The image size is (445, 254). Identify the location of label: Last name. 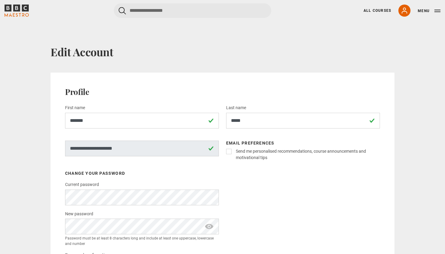
(236, 108).